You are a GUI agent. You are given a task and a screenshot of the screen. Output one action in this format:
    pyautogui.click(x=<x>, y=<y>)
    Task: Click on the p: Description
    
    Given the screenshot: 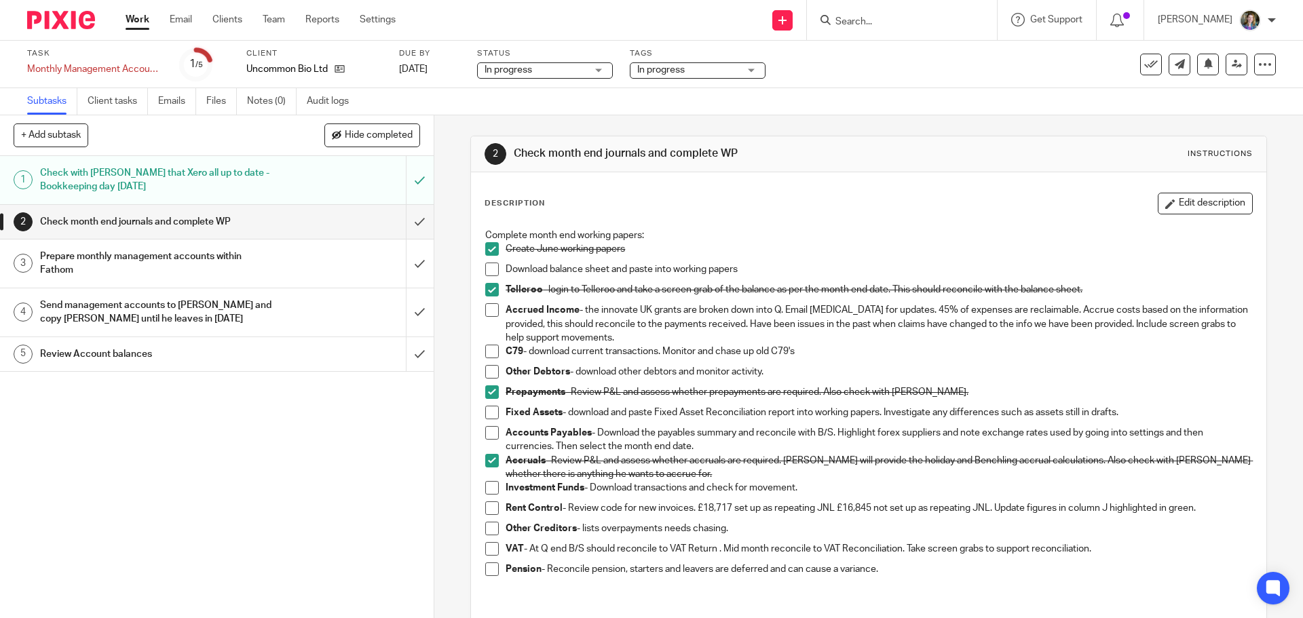 What is the action you would take?
    pyautogui.click(x=514, y=204)
    